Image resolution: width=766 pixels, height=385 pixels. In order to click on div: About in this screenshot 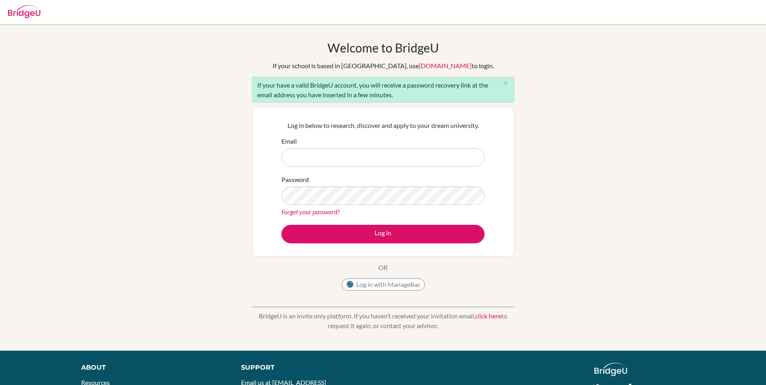, I will do `click(152, 368)`.